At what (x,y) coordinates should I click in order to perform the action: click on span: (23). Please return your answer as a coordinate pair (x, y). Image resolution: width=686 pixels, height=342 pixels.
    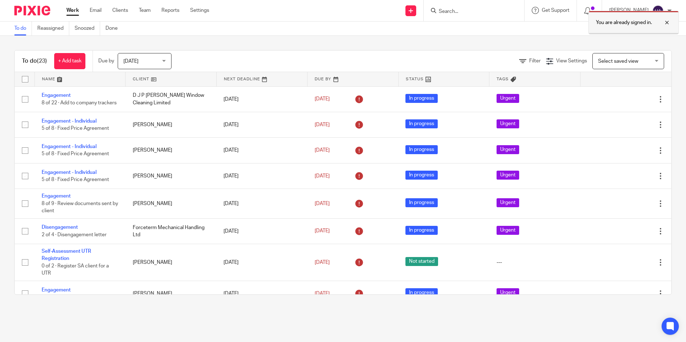
    Looking at the image, I should click on (42, 61).